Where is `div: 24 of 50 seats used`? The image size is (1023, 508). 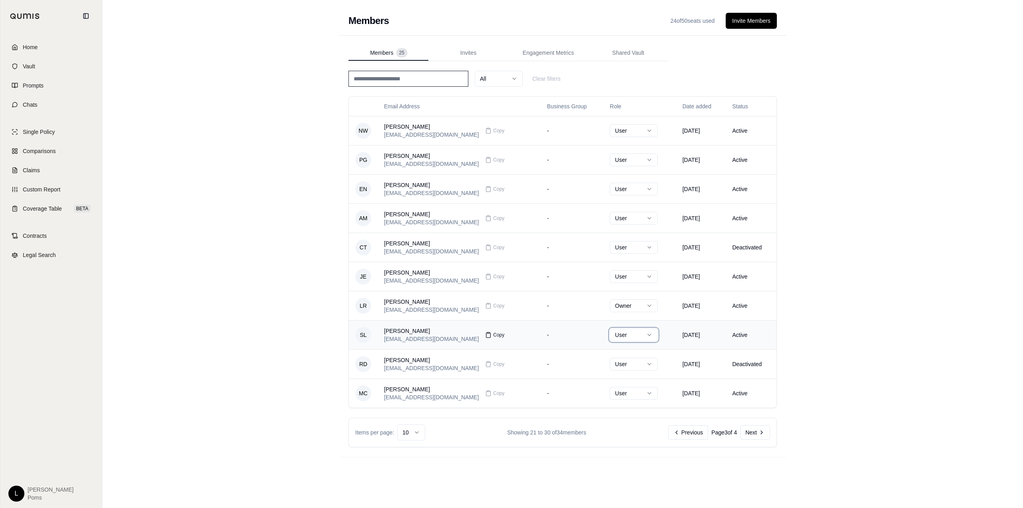
div: 24 of 50 seats used is located at coordinates (693, 21).